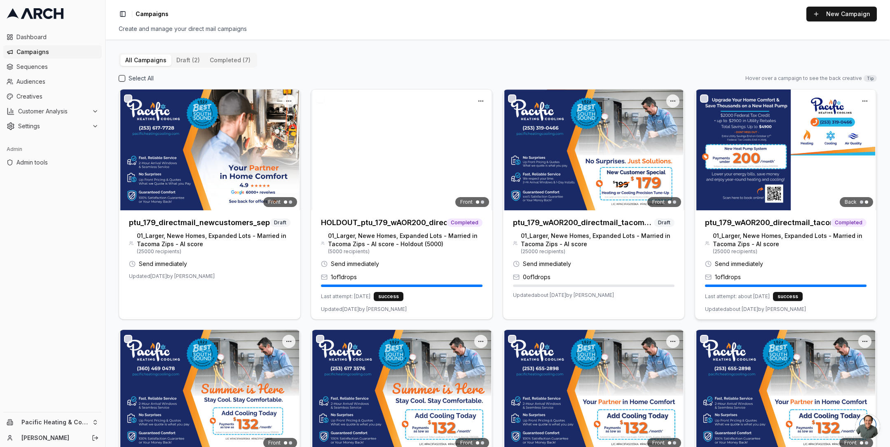 This screenshot has height=447, width=890. Describe the element at coordinates (594, 150) in the screenshot. I see `img: Front creative for ptu_179_wAOR200_directmail_tacoma_sept2025 (Copy)` at that location.